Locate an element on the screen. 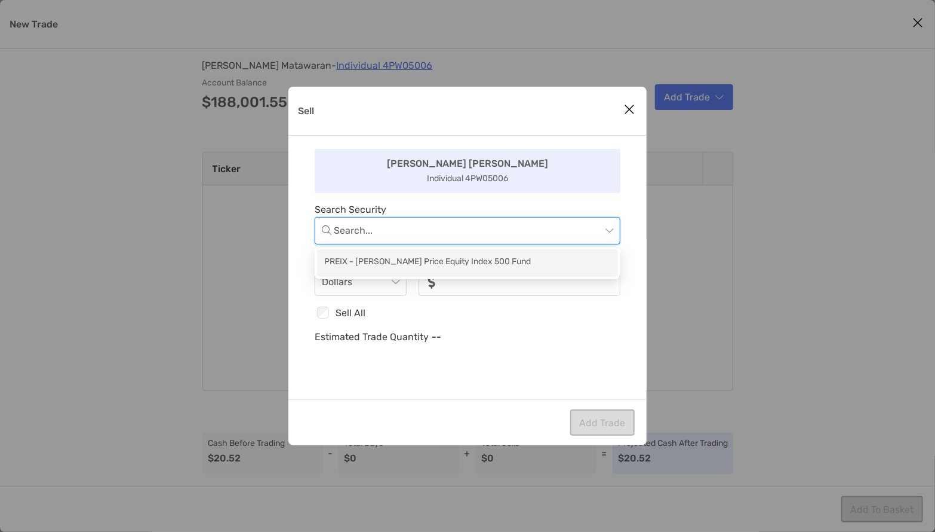 The width and height of the screenshot is (935, 532). p: Sell All is located at coordinates (351, 312).